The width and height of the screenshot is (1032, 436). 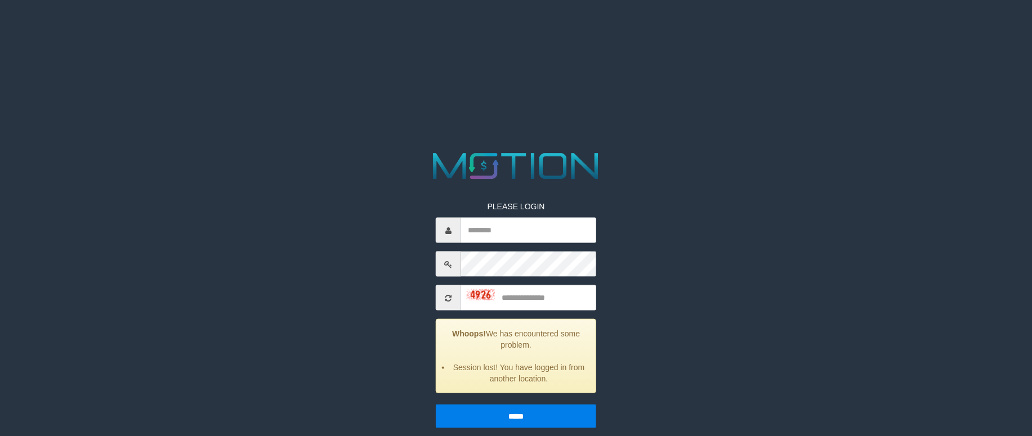 What do you see at coordinates (469, 334) in the screenshot?
I see `strong: Whoops!` at bounding box center [469, 334].